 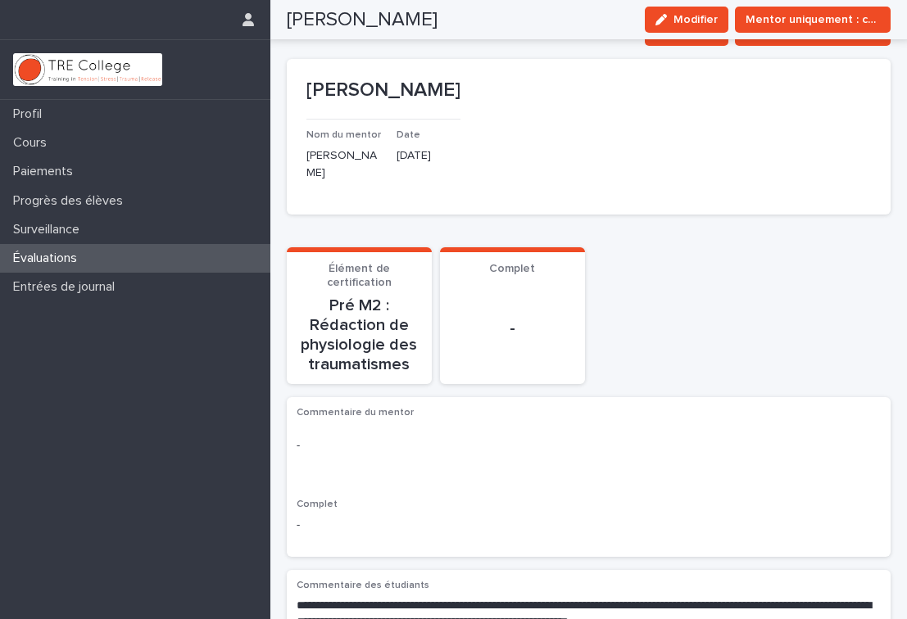 I want to click on img: L01RLPSrRaOWR30Oqb5K, so click(x=88, y=70).